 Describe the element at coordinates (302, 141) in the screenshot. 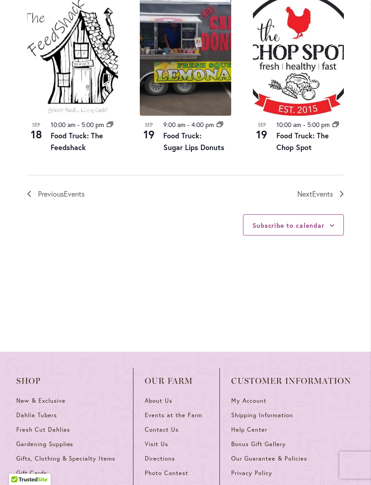

I see `a: Food Truck: The Chop Spot` at that location.